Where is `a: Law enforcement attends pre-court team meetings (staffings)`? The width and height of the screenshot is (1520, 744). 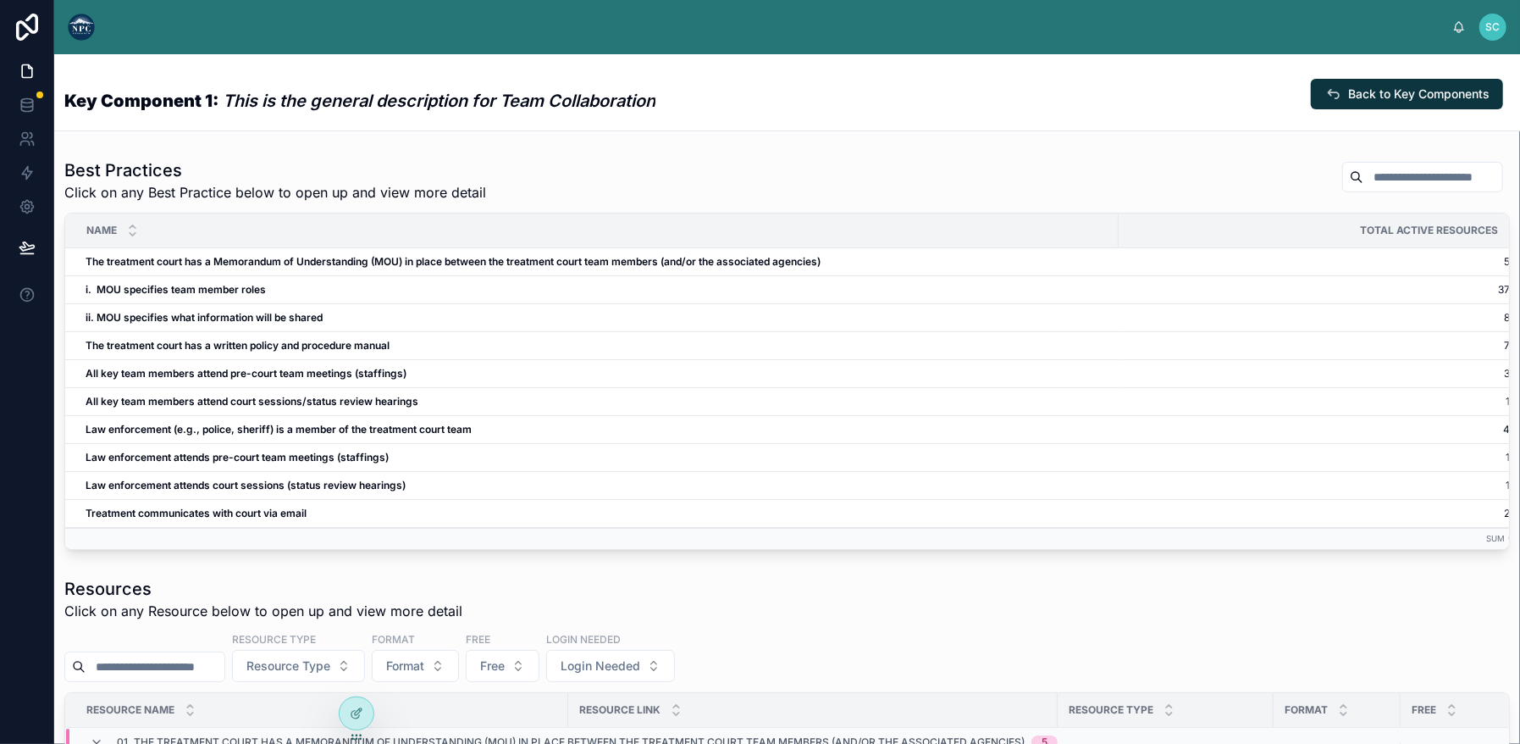
a: Law enforcement attends pre-court team meetings (staffings) is located at coordinates (597, 457).